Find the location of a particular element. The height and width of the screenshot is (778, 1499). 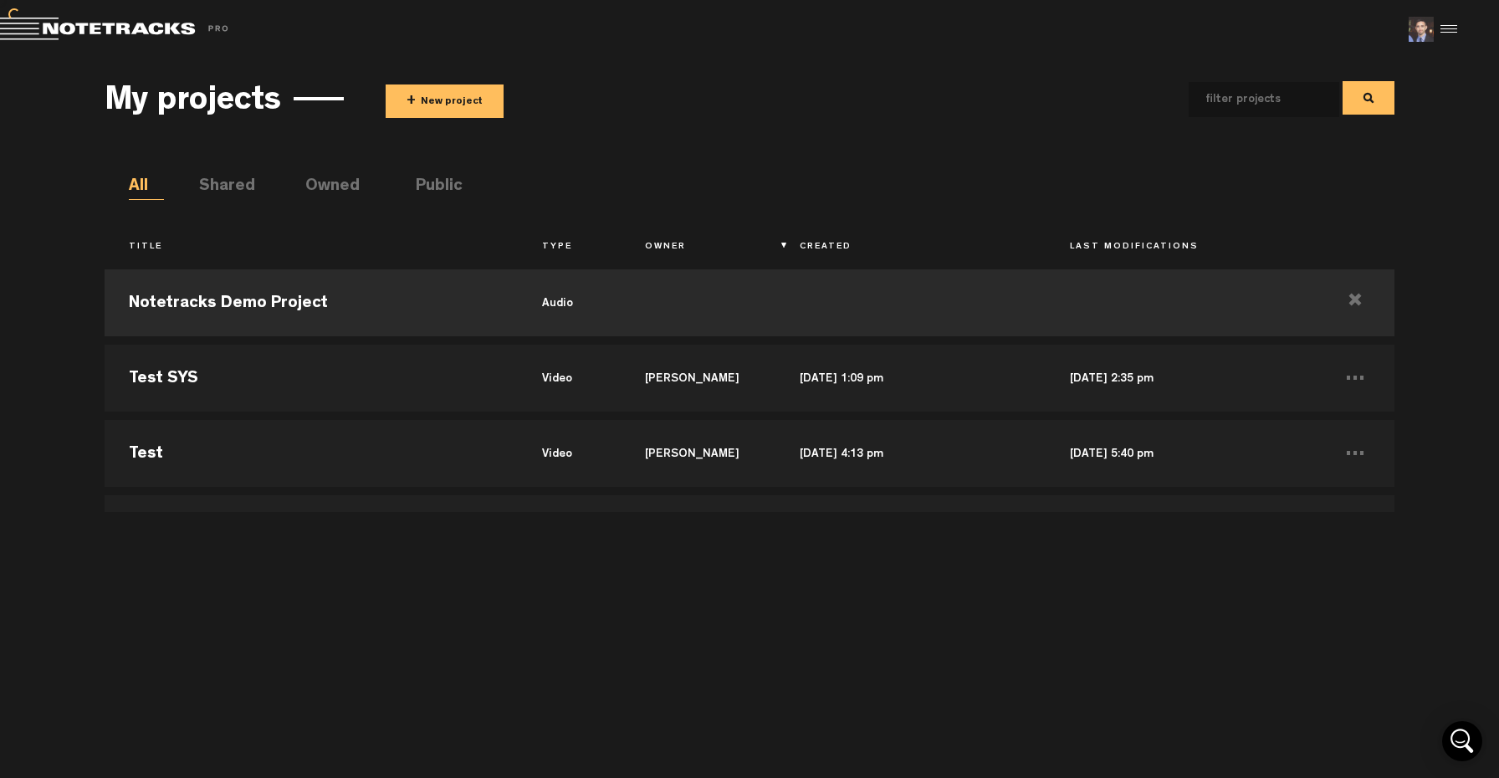

td: Test SYS is located at coordinates (310, 378).